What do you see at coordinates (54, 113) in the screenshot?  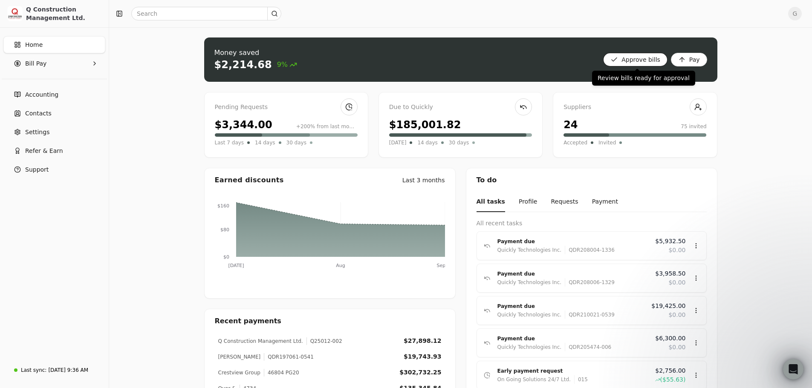 I see `a: Contacts` at bounding box center [54, 113].